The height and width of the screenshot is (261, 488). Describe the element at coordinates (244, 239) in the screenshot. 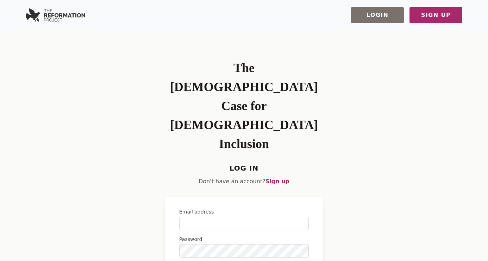

I see `label: Password` at that location.